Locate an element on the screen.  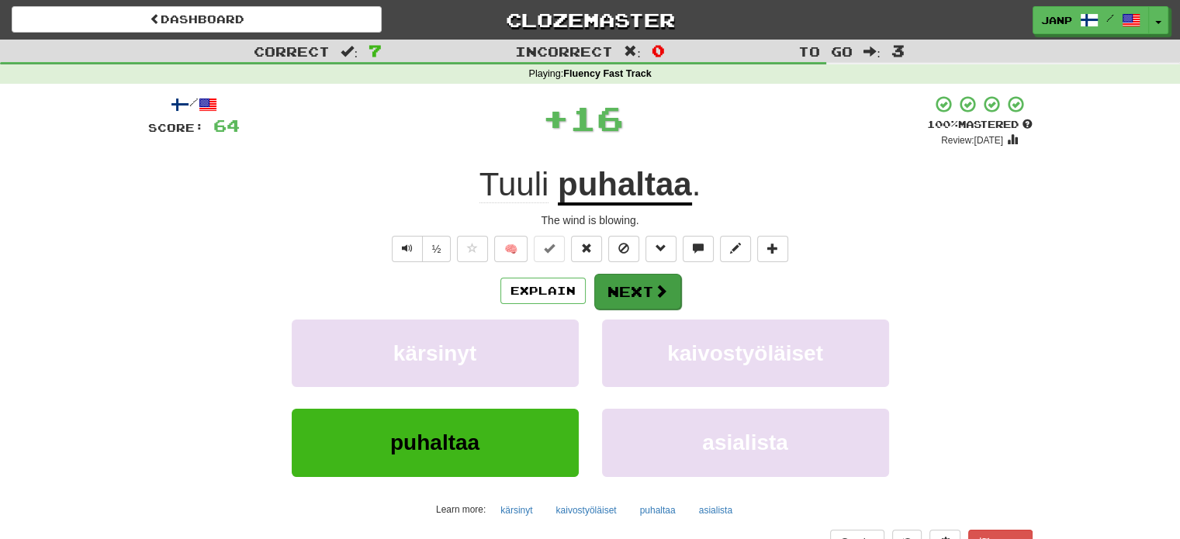
span: JanP is located at coordinates (1057, 20).